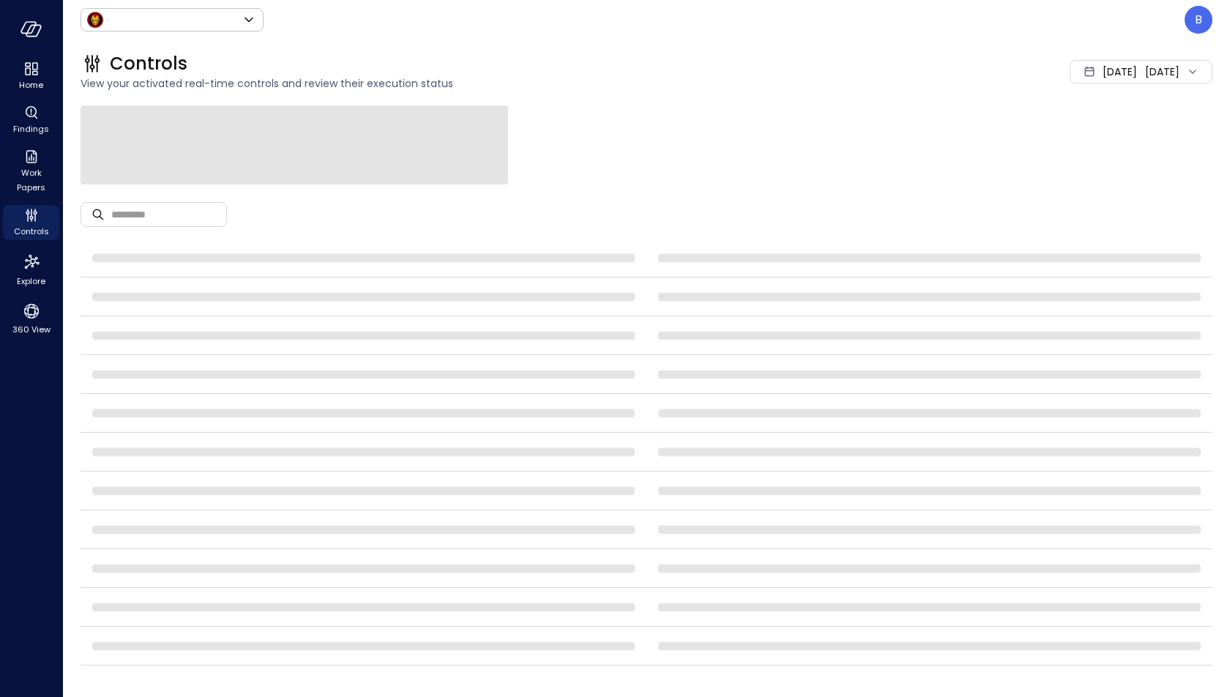 The width and height of the screenshot is (1230, 697). What do you see at coordinates (31, 171) in the screenshot?
I see `div: Work Papers` at bounding box center [31, 171].